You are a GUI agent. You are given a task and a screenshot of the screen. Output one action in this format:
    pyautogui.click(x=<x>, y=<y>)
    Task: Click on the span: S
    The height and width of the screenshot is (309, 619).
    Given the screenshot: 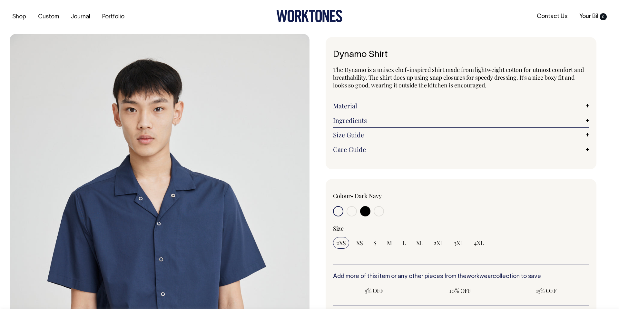 What is the action you would take?
    pyautogui.click(x=375, y=243)
    